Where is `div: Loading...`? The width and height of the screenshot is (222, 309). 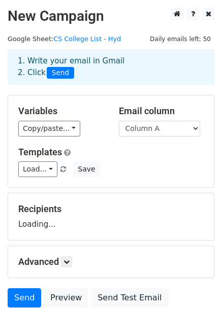 div: Loading... is located at coordinates (111, 217).